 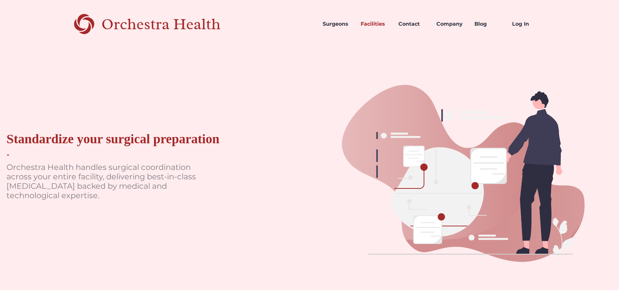 I want to click on p: Orchestra Health handles surgical coordination across your entire facility, delivering best-in-cl..., so click(x=104, y=181).